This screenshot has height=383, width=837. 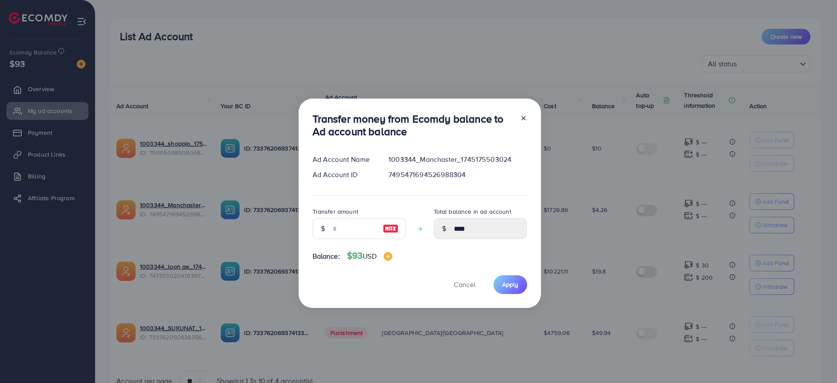 I want to click on div: 7495471694526988304, so click(x=457, y=174).